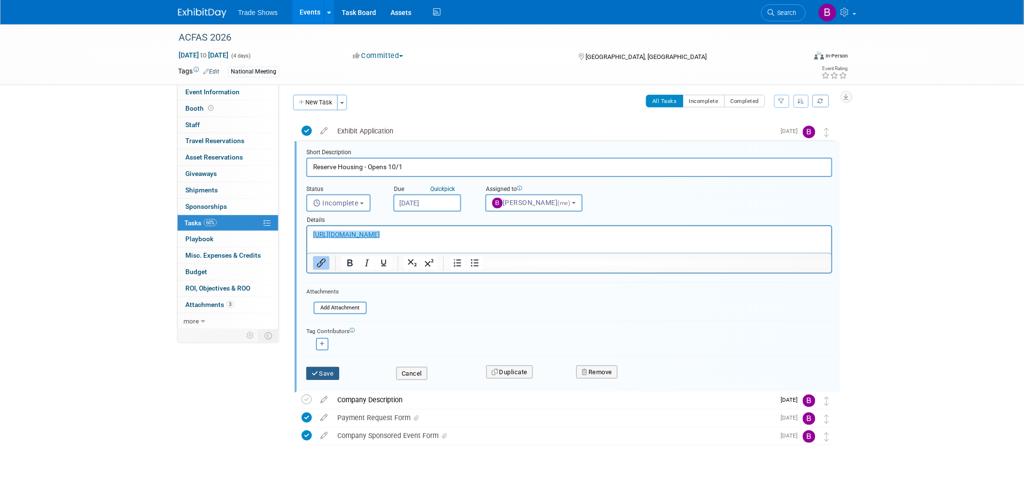 The width and height of the screenshot is (1024, 482). What do you see at coordinates (250, 336) in the screenshot?
I see `td: Personalize Event Tab Strip` at bounding box center [250, 336].